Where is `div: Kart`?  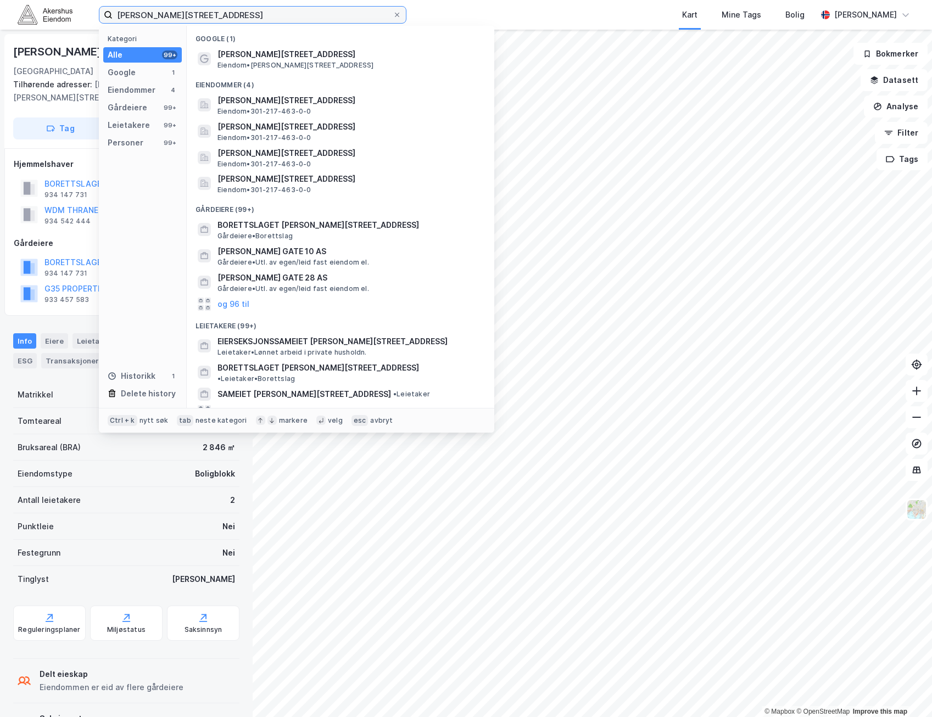 div: Kart is located at coordinates (690, 15).